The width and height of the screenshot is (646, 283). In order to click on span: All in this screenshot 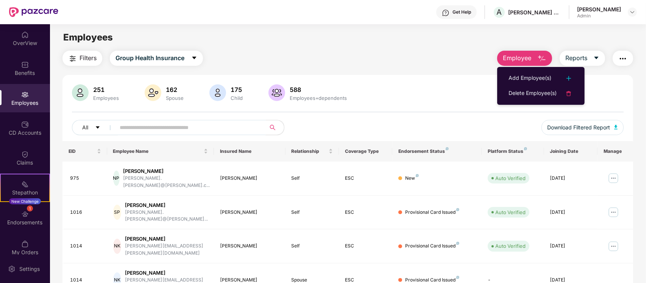, I will do `click(85, 128)`.